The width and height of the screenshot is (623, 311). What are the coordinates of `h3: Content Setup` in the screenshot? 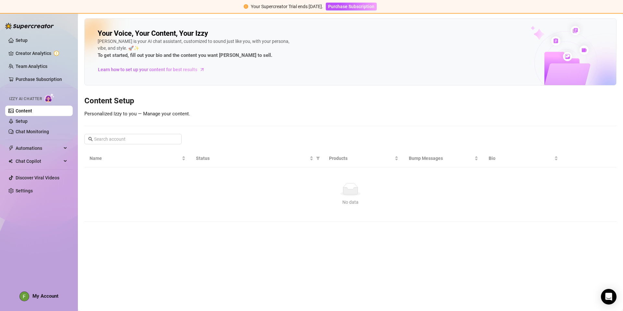 It's located at (351, 101).